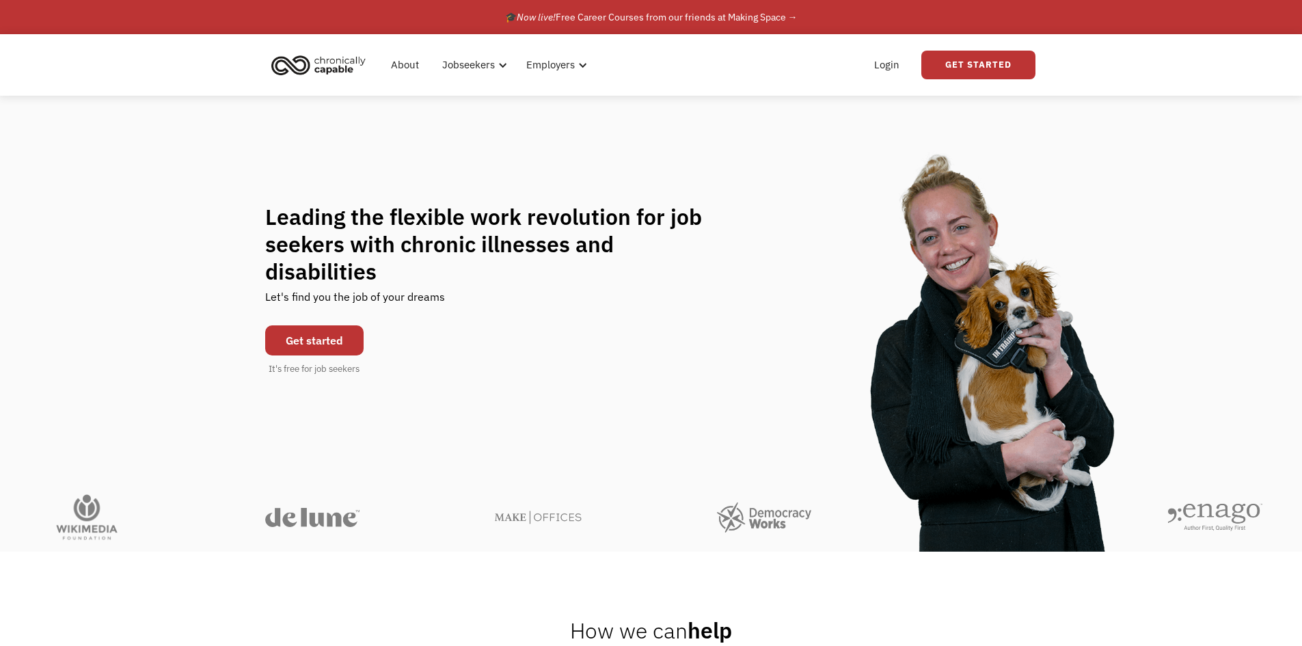  Describe the element at coordinates (629, 630) in the screenshot. I see `span: How we can` at that location.